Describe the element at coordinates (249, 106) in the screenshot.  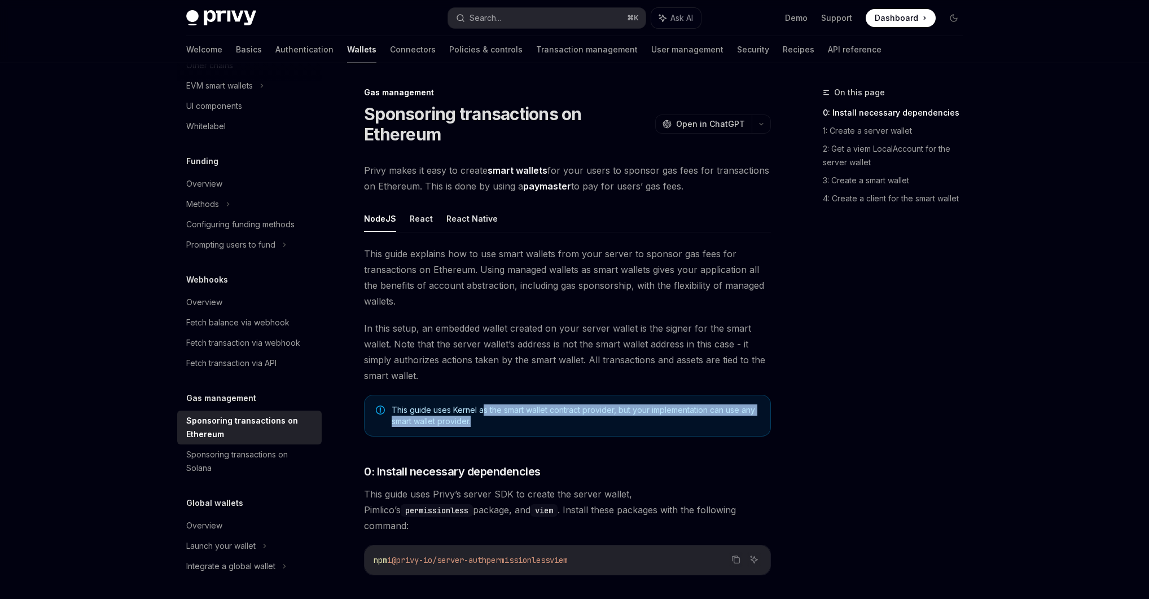
I see `a: UI components` at that location.